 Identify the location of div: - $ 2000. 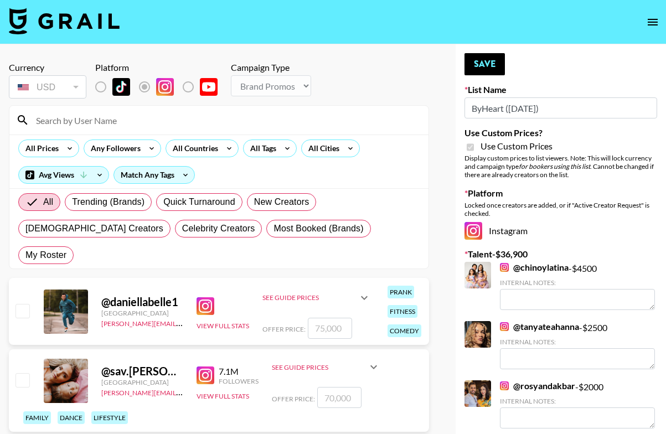
(577, 404).